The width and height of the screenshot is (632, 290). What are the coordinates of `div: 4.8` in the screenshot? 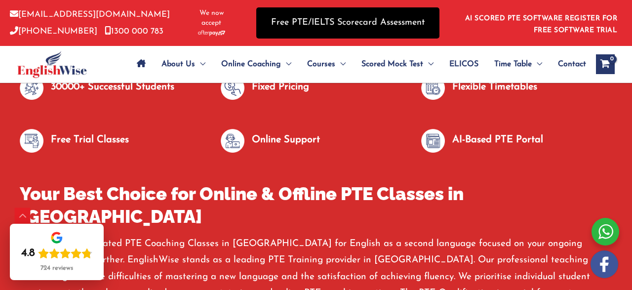 It's located at (28, 253).